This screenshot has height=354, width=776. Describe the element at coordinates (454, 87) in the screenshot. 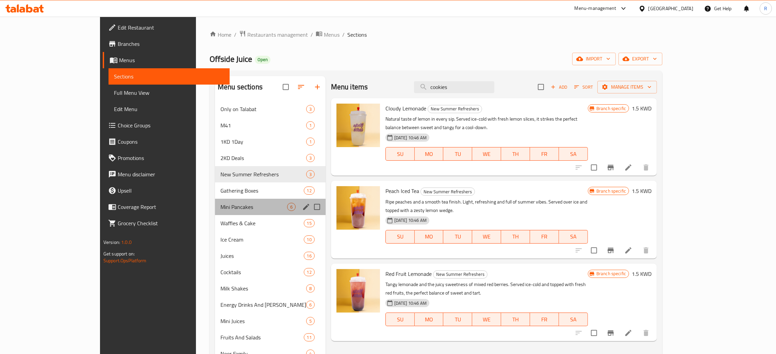

I see `input: search` at that location.